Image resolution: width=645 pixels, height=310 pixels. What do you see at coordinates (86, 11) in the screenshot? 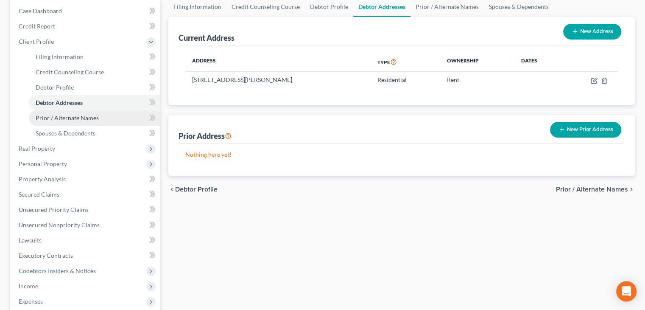
I see `a: Case Dashboard` at bounding box center [86, 11].